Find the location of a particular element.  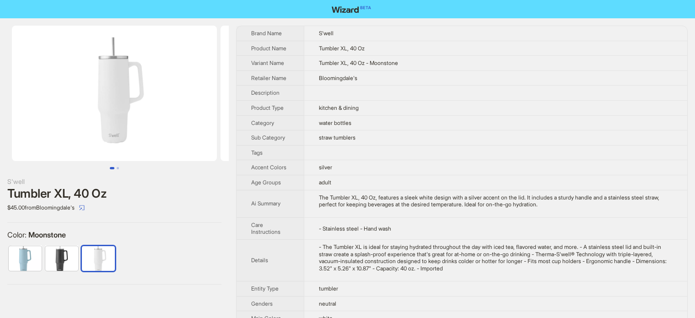

span: Product Type is located at coordinates (267, 108).